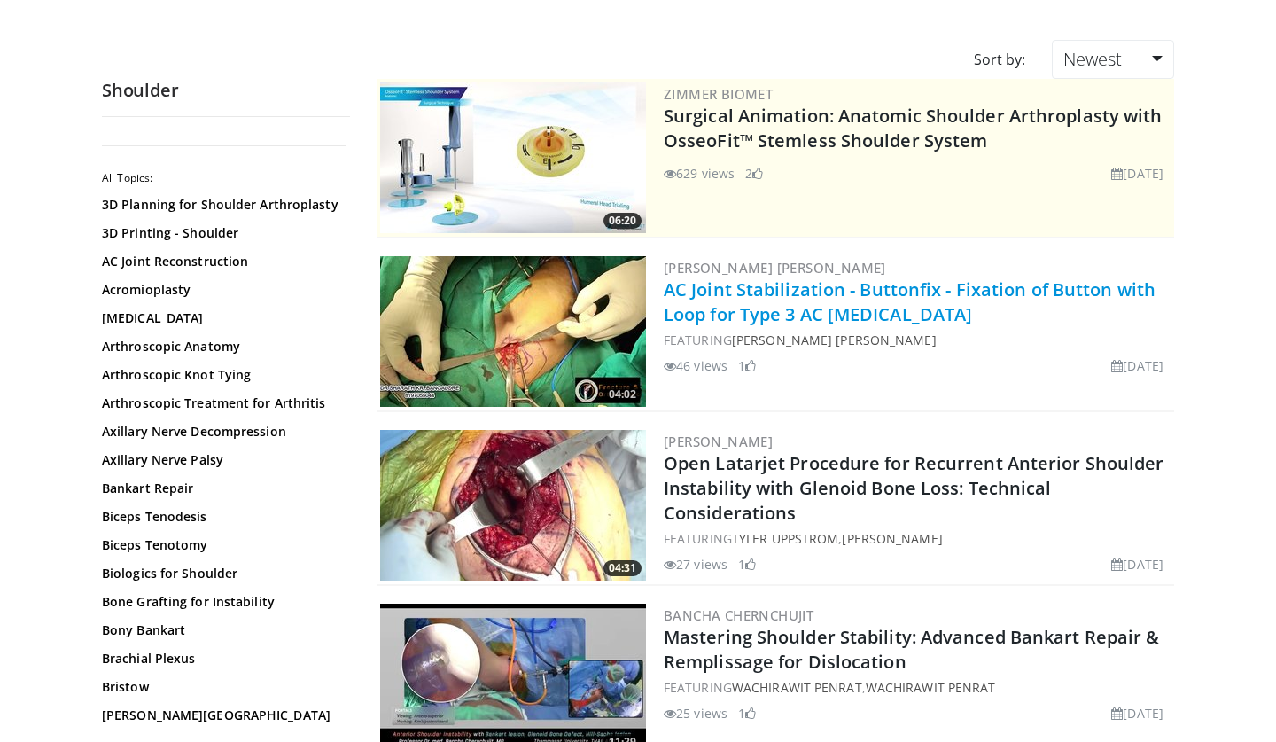  I want to click on a: Open Latarjet Procedure for Recurrent Anterior Shoulder Instability with Glenoid Bone Loss: Techn..., so click(914, 487).